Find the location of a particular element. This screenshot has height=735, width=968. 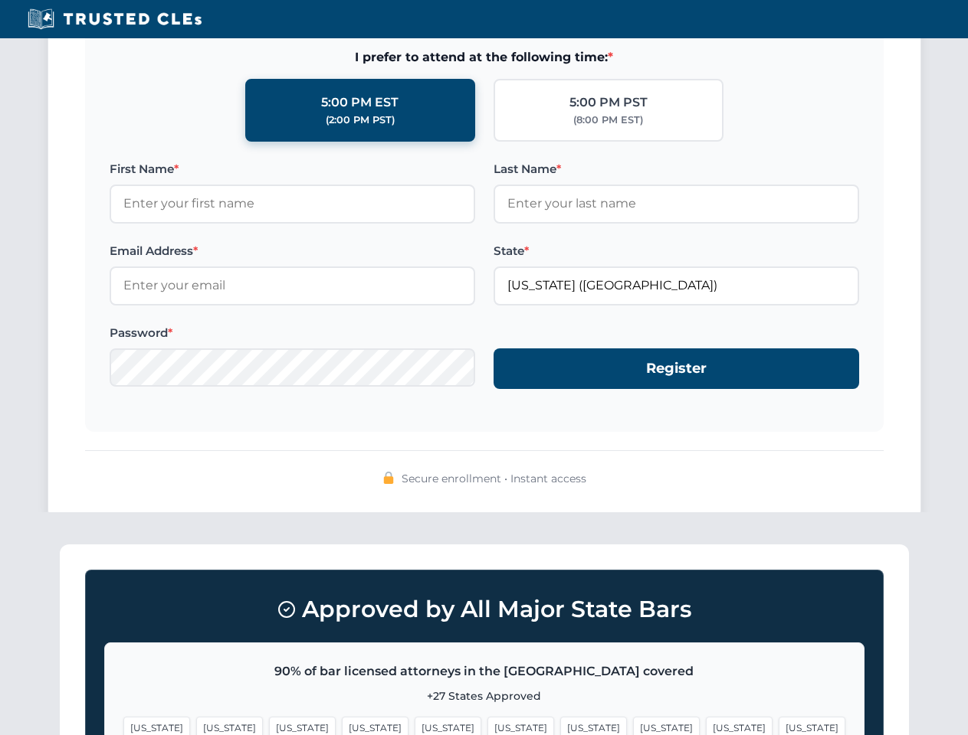

div: 5:00 PM PST is located at coordinates (608, 103).